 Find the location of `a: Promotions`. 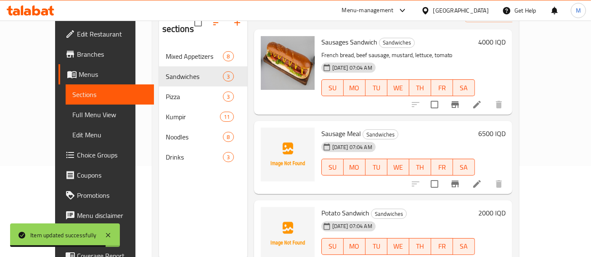

a: Promotions is located at coordinates (106, 195).